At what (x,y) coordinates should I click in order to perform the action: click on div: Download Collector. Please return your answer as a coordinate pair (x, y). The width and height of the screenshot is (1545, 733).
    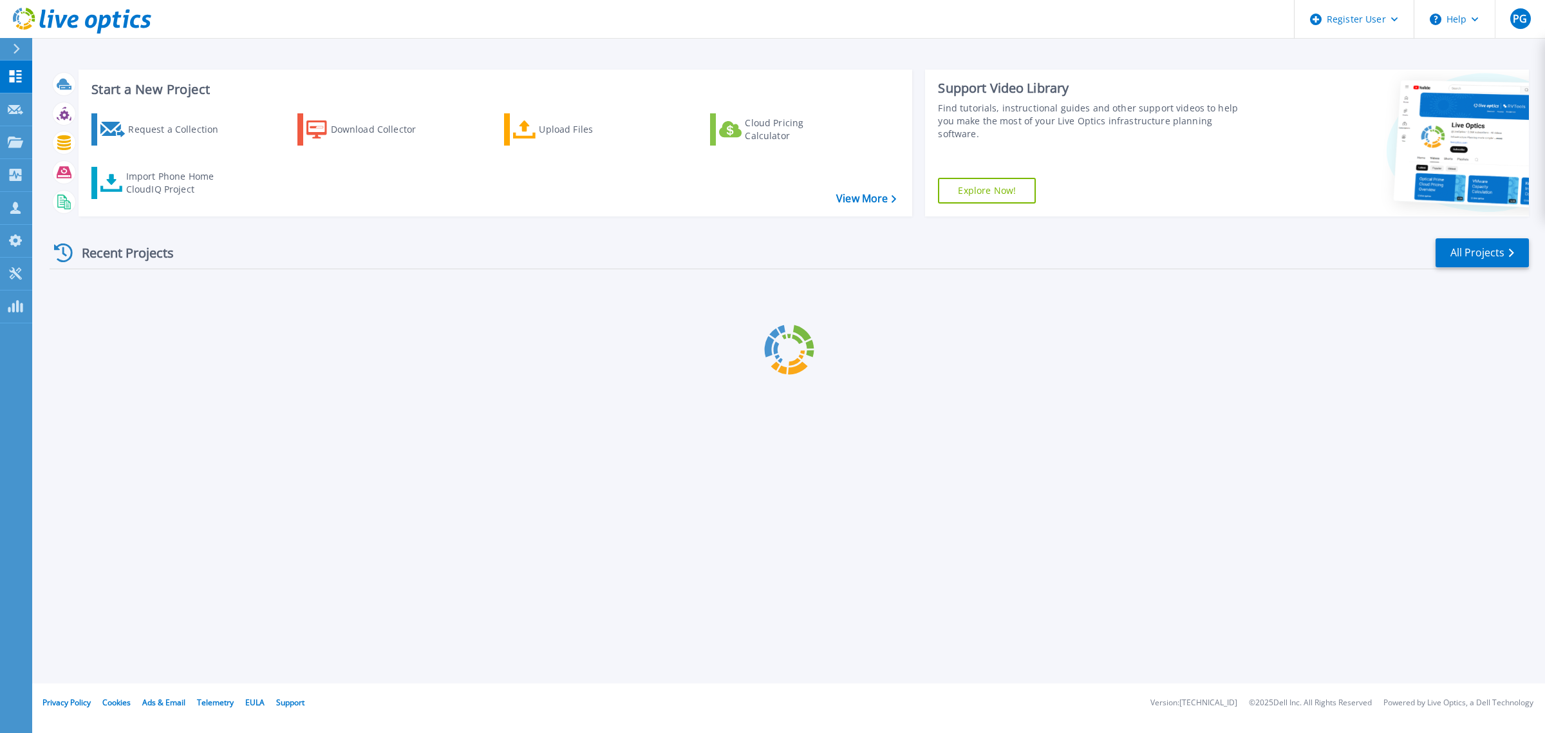
    Looking at the image, I should click on (382, 129).